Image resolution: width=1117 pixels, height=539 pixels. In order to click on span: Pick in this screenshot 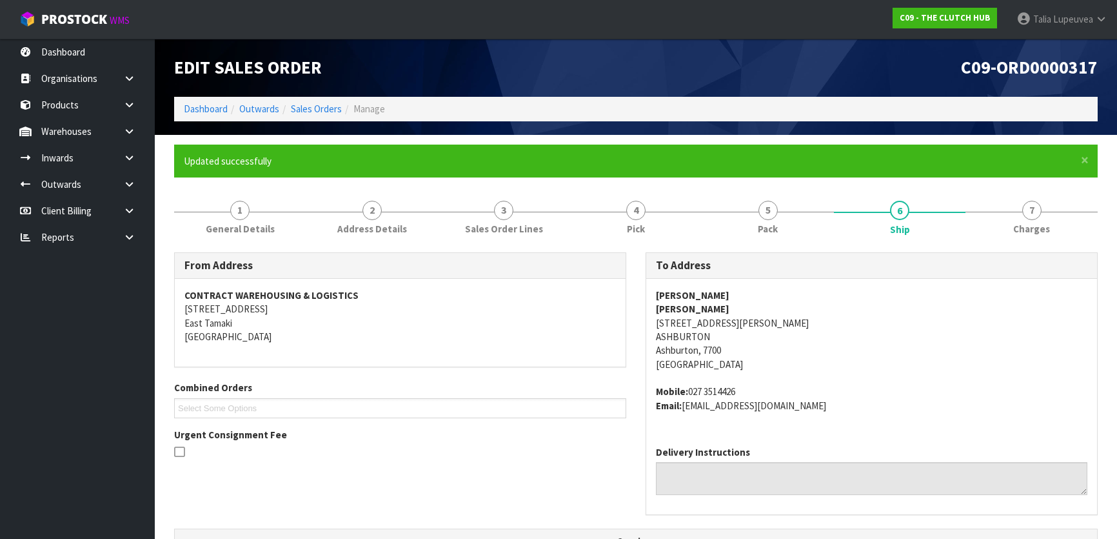, I will do `click(636, 228)`.